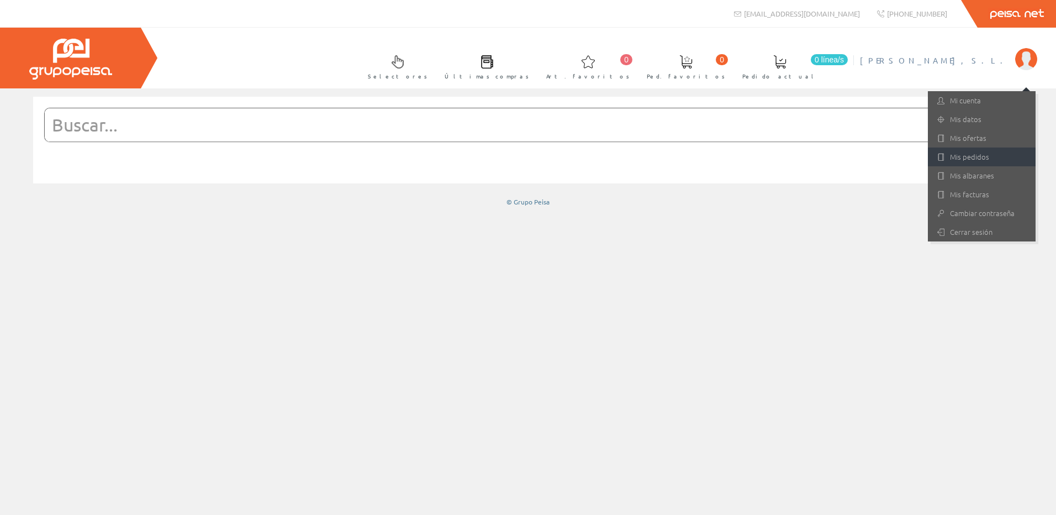  What do you see at coordinates (71, 59) in the screenshot?
I see `img: Grupo Peisa` at bounding box center [71, 59].